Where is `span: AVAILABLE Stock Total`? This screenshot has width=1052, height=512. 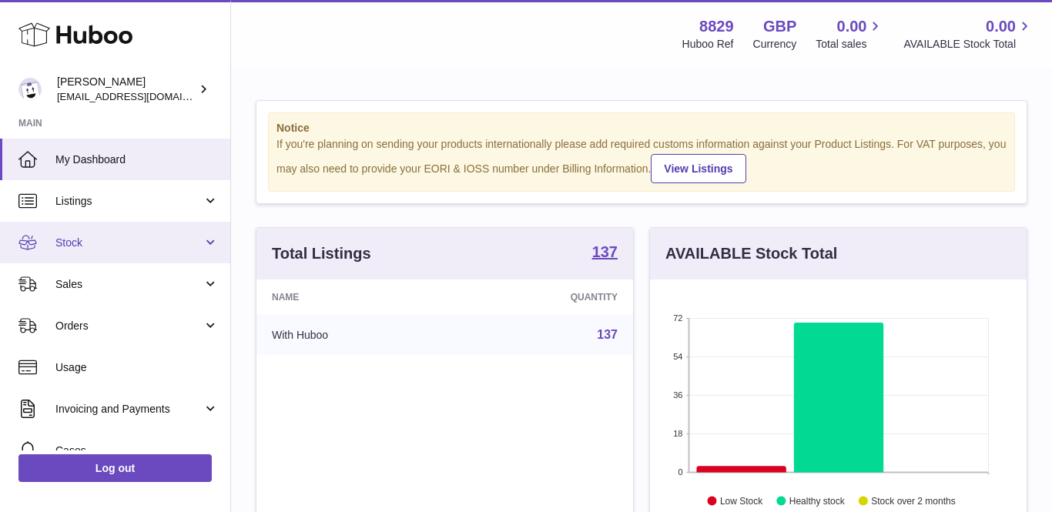 span: AVAILABLE Stock Total is located at coordinates (968, 44).